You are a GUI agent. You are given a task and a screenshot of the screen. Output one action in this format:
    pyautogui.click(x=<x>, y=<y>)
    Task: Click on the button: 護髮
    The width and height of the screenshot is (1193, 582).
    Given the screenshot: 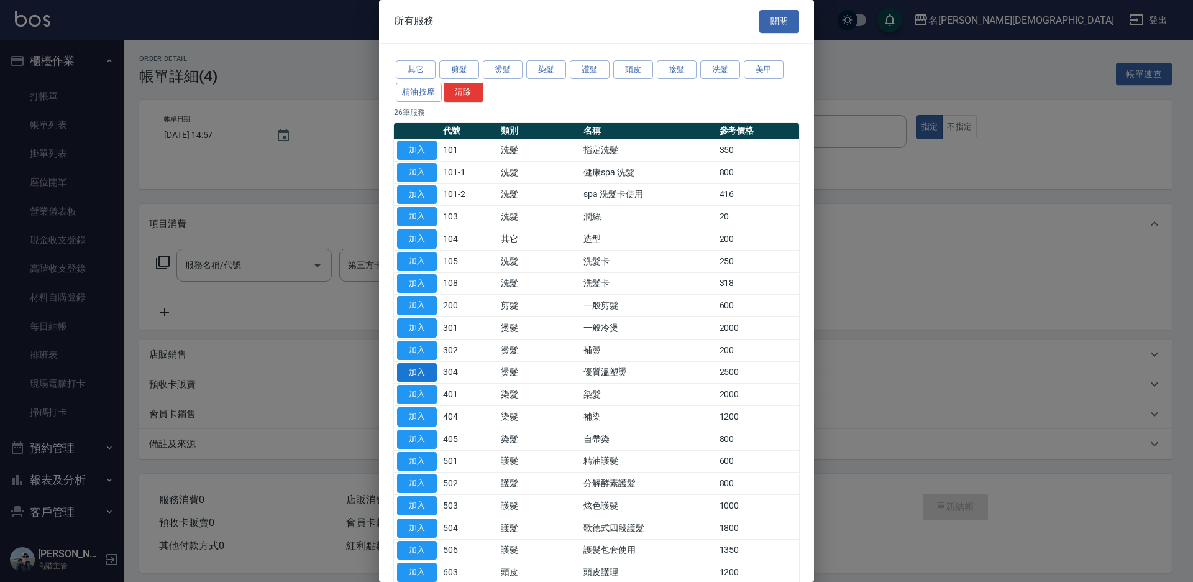 What is the action you would take?
    pyautogui.click(x=590, y=70)
    